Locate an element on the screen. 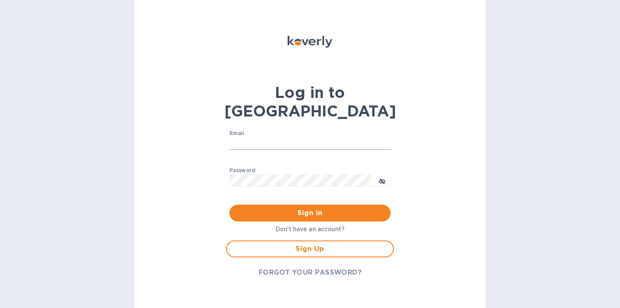 The height and width of the screenshot is (308, 620). span: FORGOT YOUR PASSWORD? is located at coordinates (310, 273).